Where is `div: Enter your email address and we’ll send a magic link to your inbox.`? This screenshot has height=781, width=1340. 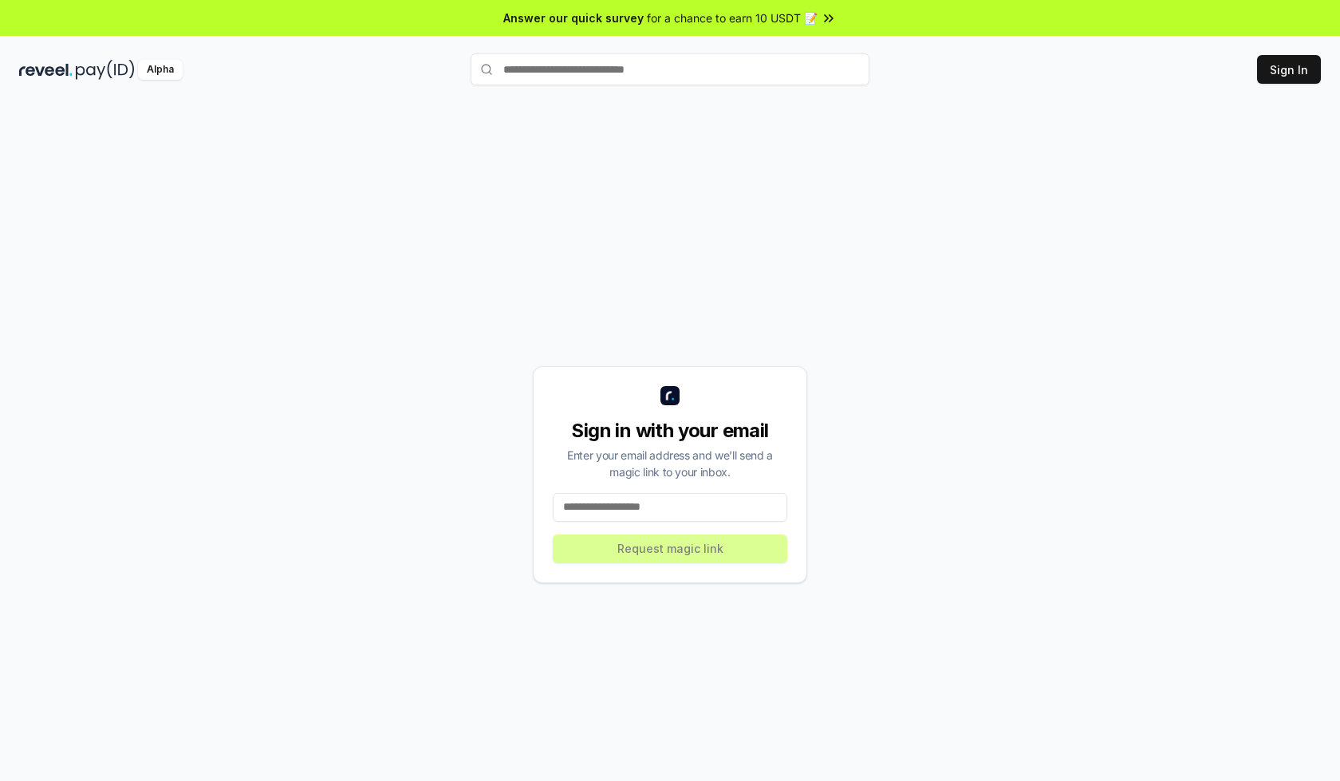
div: Enter your email address and we’ll send a magic link to your inbox. is located at coordinates (670, 464).